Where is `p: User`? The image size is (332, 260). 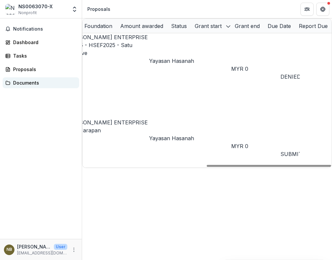 p: User is located at coordinates (60, 246).